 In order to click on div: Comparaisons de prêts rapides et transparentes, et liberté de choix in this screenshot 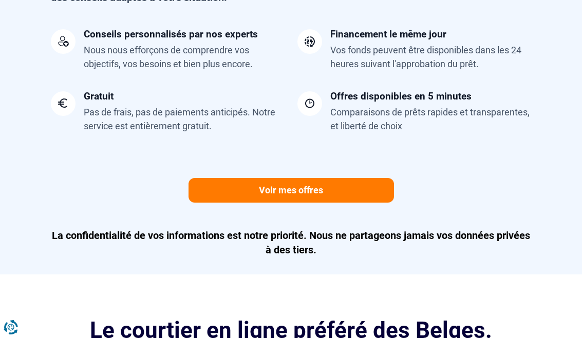, I will do `click(431, 119)`.